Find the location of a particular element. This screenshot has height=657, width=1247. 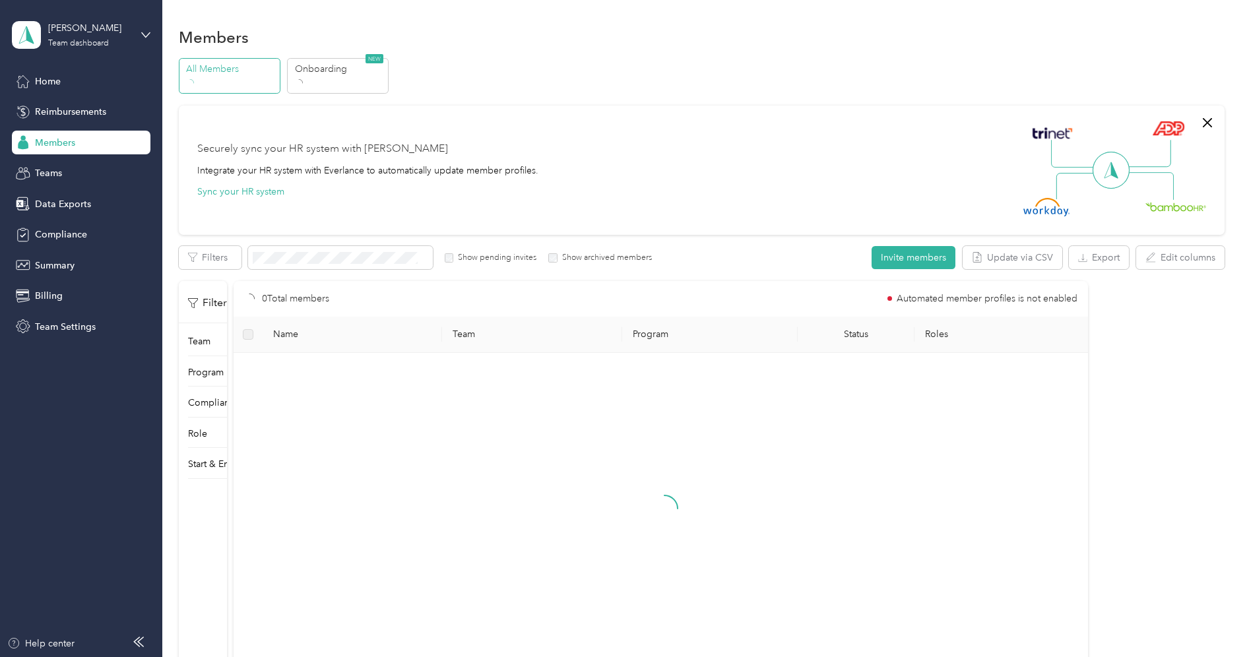

h1: Members is located at coordinates (214, 37).